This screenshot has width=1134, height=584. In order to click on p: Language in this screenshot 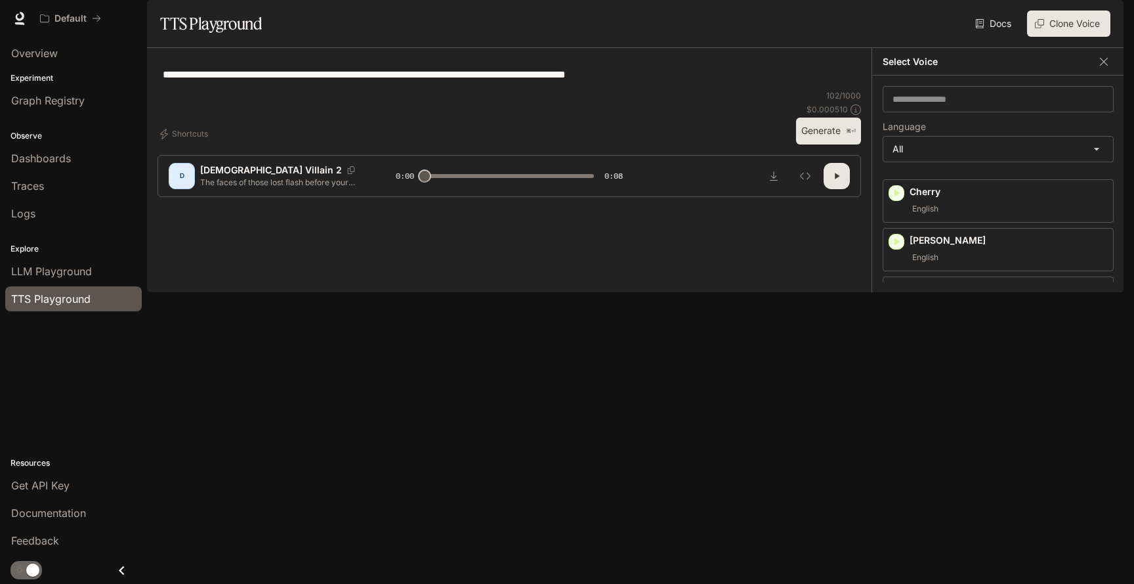, I will do `click(905, 127)`.